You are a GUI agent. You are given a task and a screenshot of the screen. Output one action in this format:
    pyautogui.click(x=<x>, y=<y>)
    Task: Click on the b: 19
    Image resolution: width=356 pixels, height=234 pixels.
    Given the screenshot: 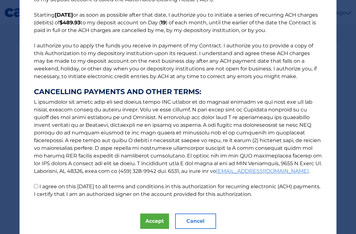 What is the action you would take?
    pyautogui.click(x=163, y=22)
    